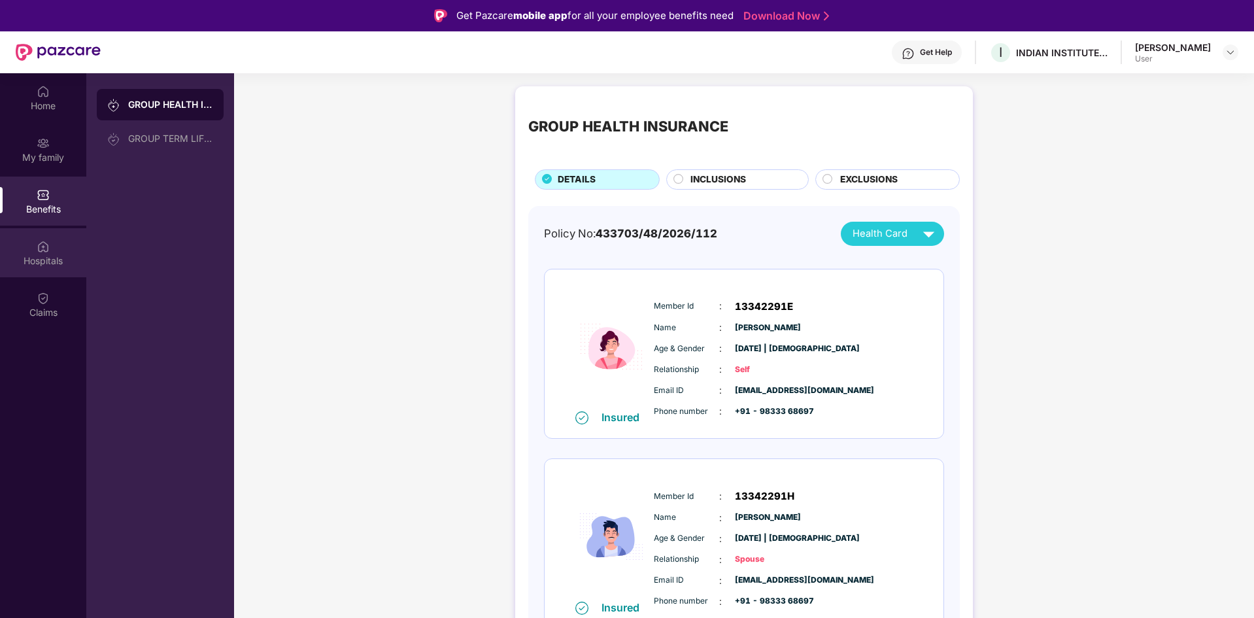 The height and width of the screenshot is (618, 1254). Describe the element at coordinates (929, 233) in the screenshot. I see `img: svg+xml;base64,PHN2ZyB4bWxucz0iaHR0cDovL3d3dy53My5vcmcvMjAwMC9zdmciIHZpZXdCb3g9IjAgMCAyNCAyNCIgd2...` at that location.